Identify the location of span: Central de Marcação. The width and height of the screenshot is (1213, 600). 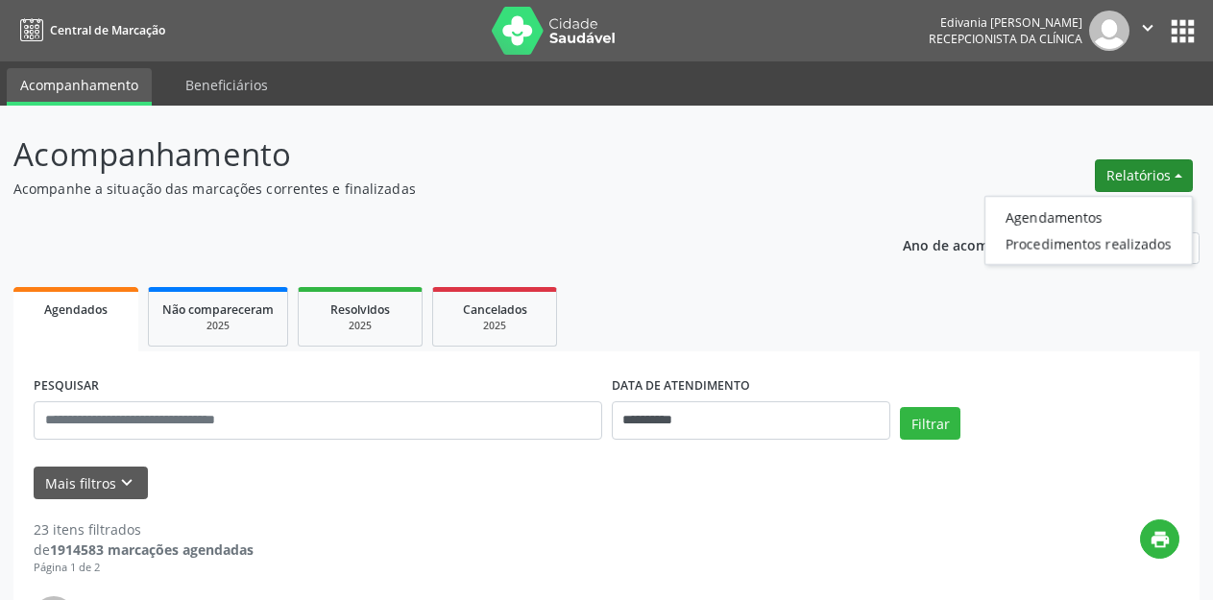
(108, 30).